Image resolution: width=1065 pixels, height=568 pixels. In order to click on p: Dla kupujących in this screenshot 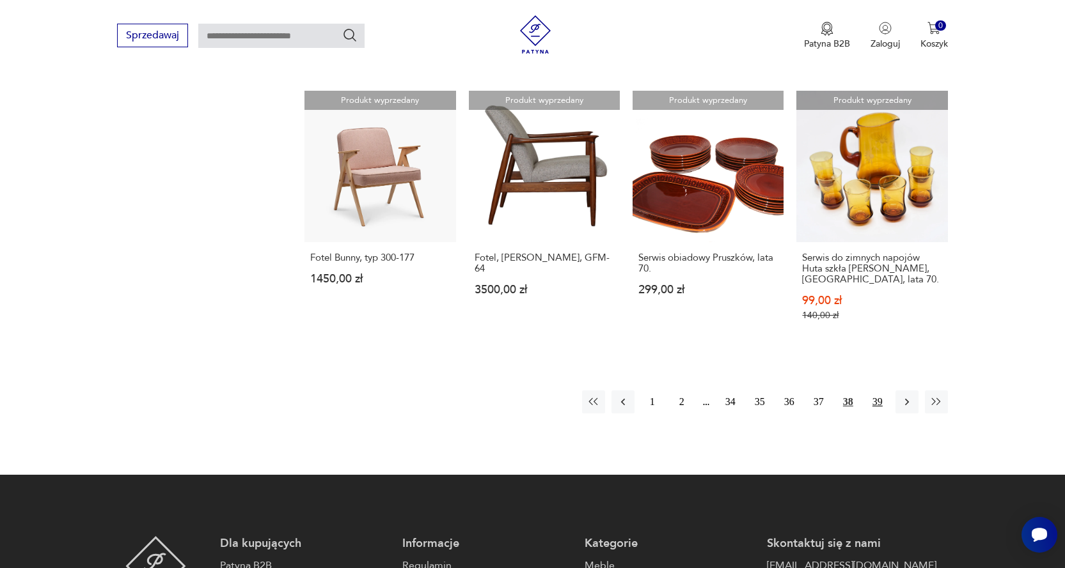, I will do `click(304, 544)`.